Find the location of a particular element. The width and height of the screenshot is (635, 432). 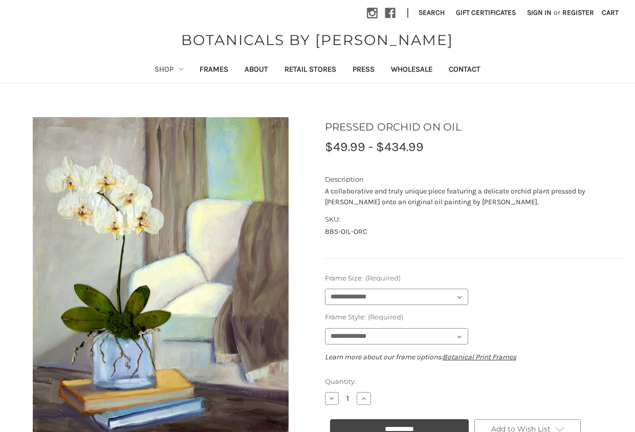

h1: PRESSED ORCHID ON OIL is located at coordinates (475, 127).